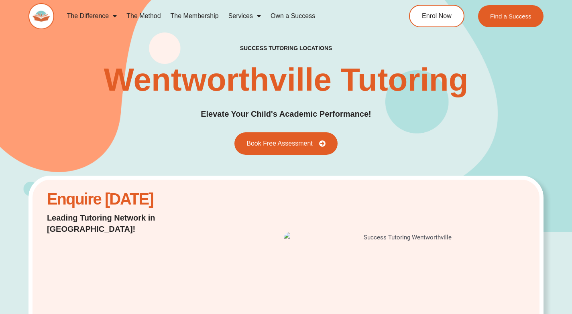 The height and width of the screenshot is (314, 572). Describe the element at coordinates (286, 144) in the screenshot. I see `a: Book Free Assessment` at that location.